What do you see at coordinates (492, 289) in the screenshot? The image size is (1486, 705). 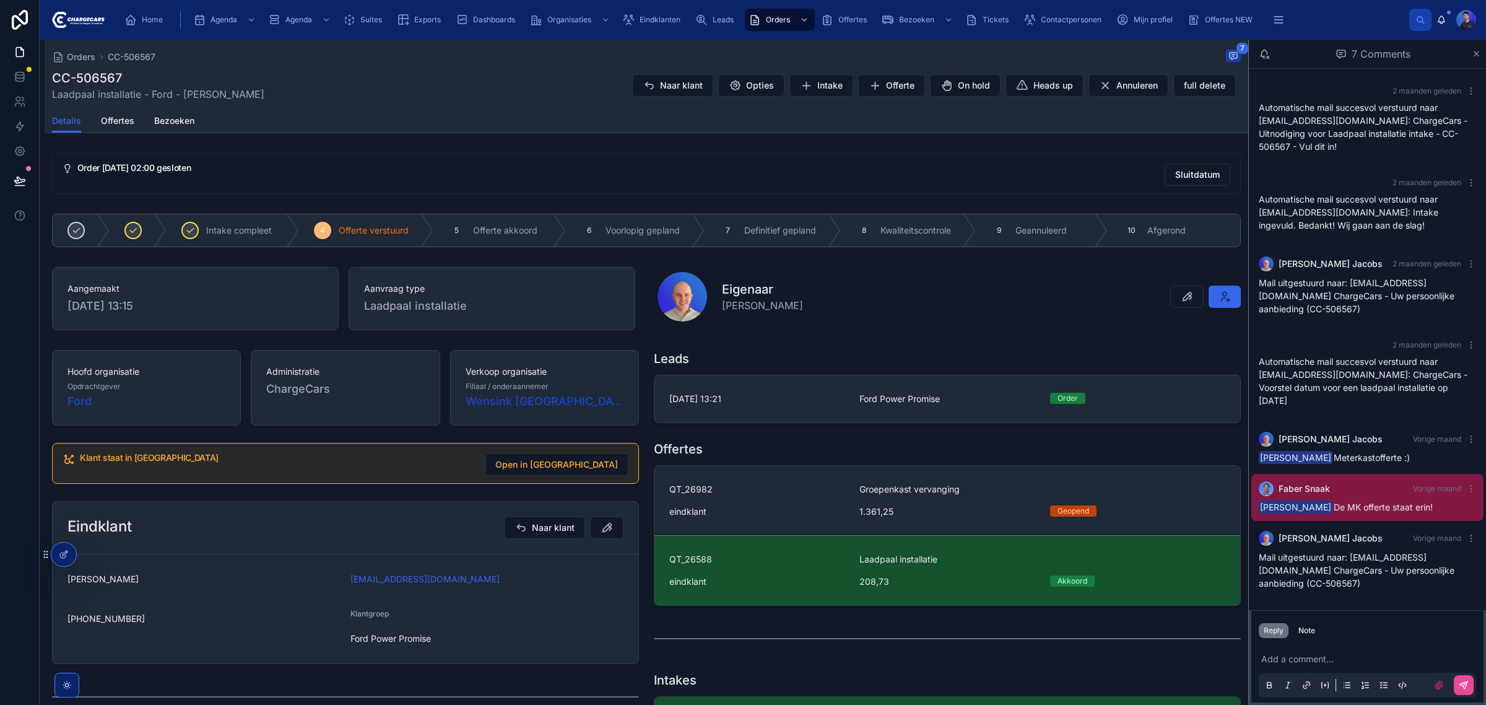 I see `span: Aanvraag type` at bounding box center [492, 289].